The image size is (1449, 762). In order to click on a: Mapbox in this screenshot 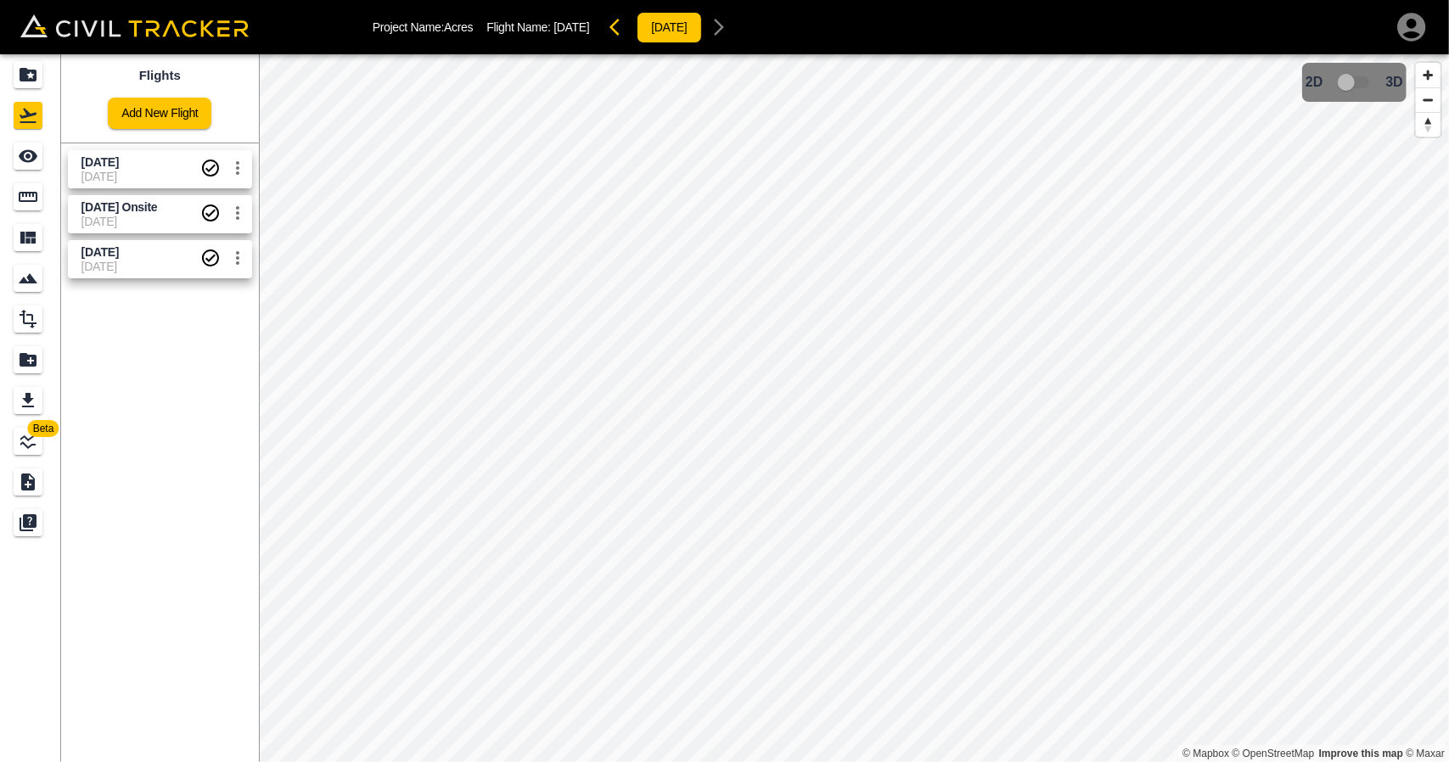, I will do `click(1205, 754)`.